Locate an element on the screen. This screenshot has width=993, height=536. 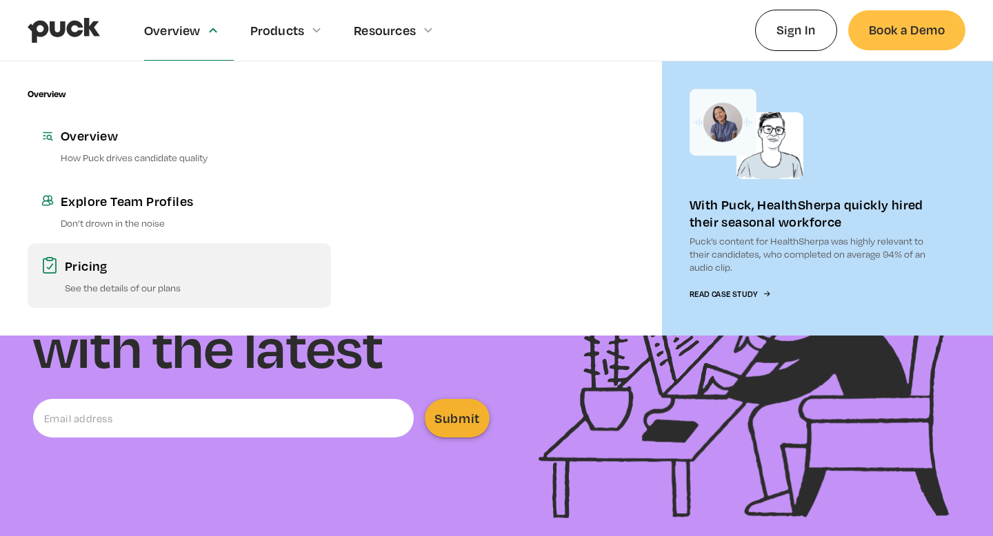
div: Products is located at coordinates (277, 30).